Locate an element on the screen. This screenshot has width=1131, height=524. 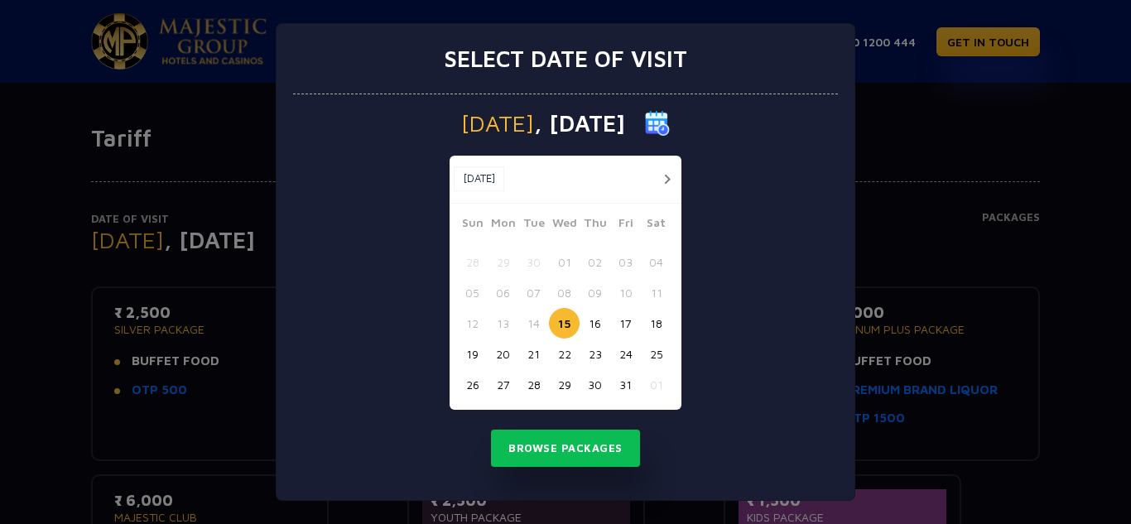
button: 13 is located at coordinates (503, 323).